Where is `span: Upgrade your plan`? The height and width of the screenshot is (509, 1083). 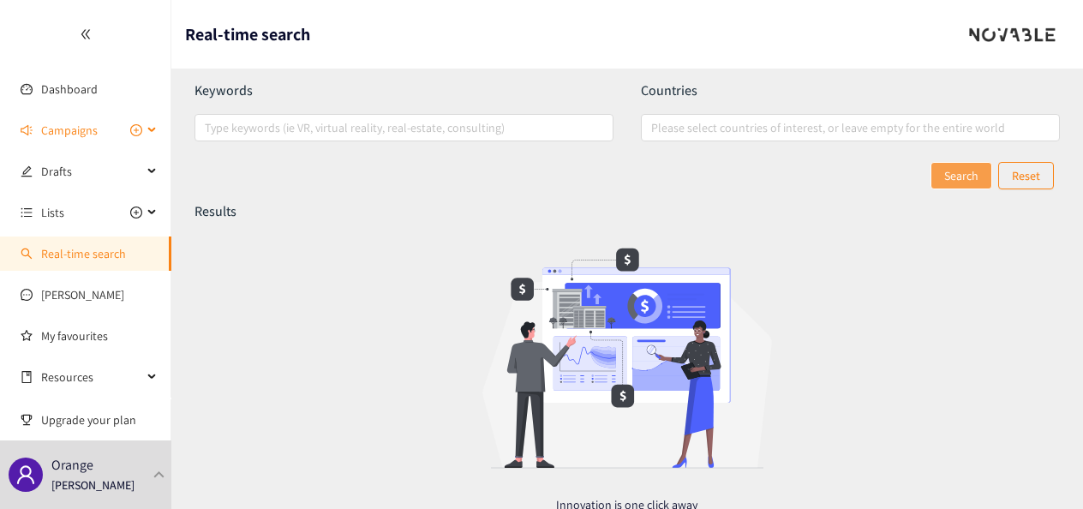
span: Upgrade your plan is located at coordinates (99, 420).